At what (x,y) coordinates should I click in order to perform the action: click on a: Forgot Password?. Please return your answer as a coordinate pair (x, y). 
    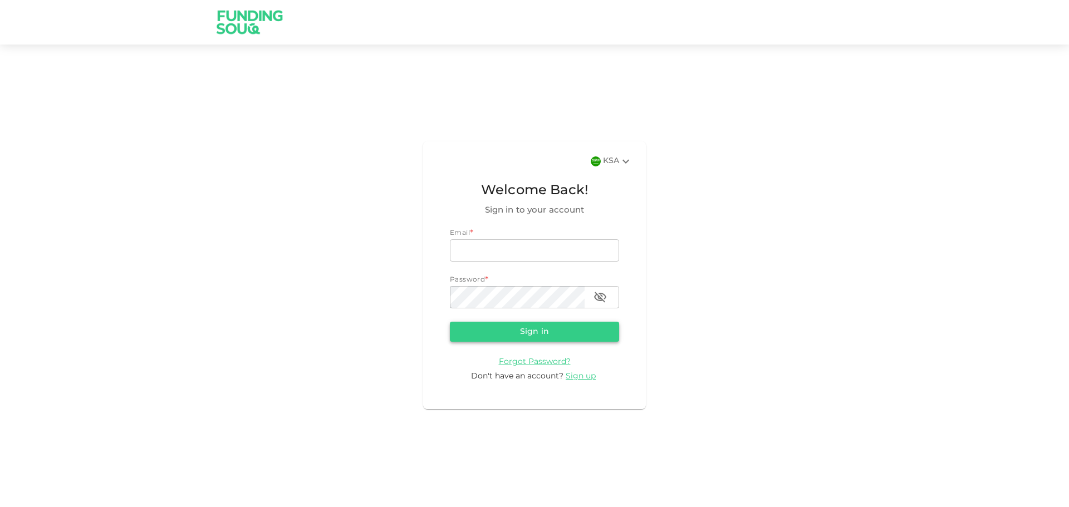
    Looking at the image, I should click on (535, 361).